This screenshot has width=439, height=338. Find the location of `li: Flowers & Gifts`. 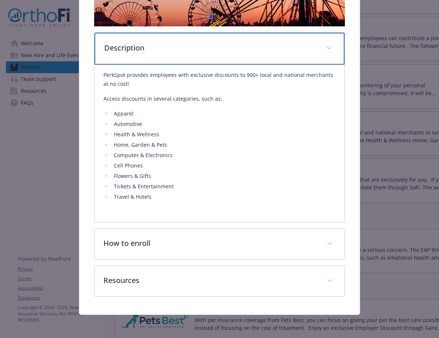

li: Flowers & Gifts is located at coordinates (223, 176).